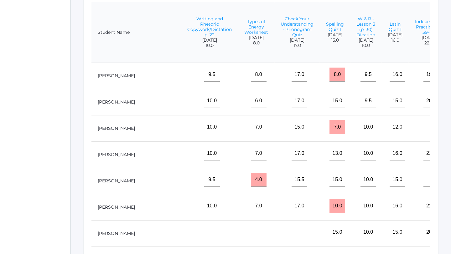 This screenshot has height=254, width=451. I want to click on a: Latin Quiz 1, so click(395, 27).